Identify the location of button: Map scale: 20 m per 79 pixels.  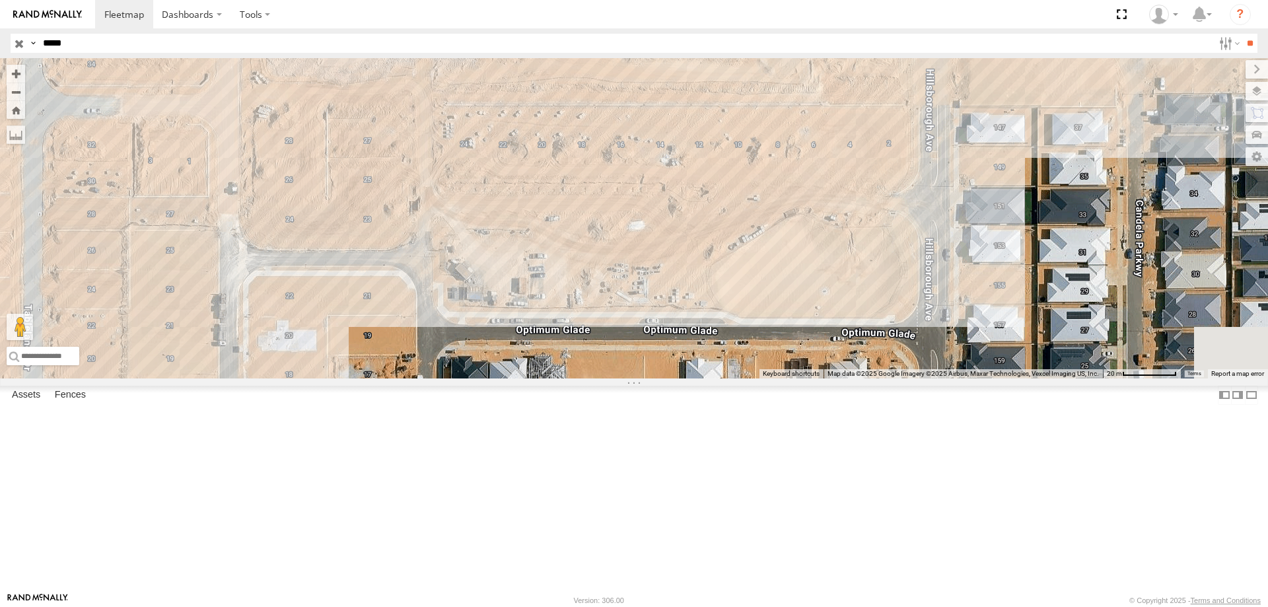
(1141, 374).